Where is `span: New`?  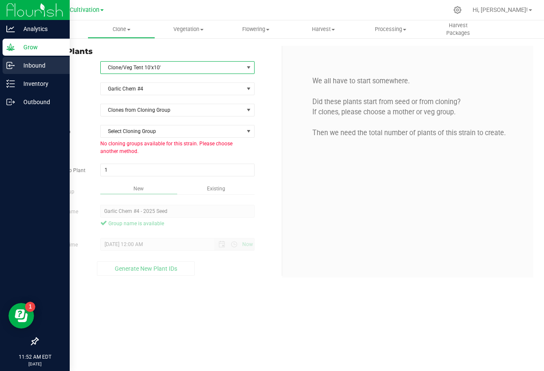
span: New is located at coordinates (138, 189).